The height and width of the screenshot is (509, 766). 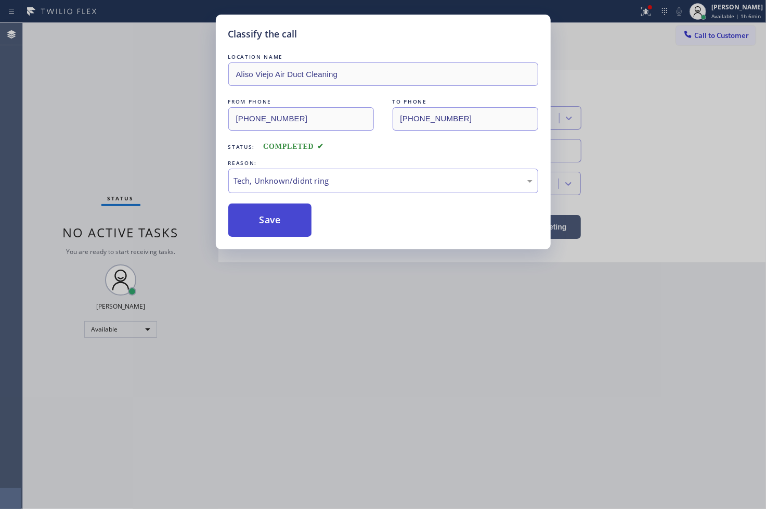 I want to click on span: COMPLETED, so click(x=293, y=146).